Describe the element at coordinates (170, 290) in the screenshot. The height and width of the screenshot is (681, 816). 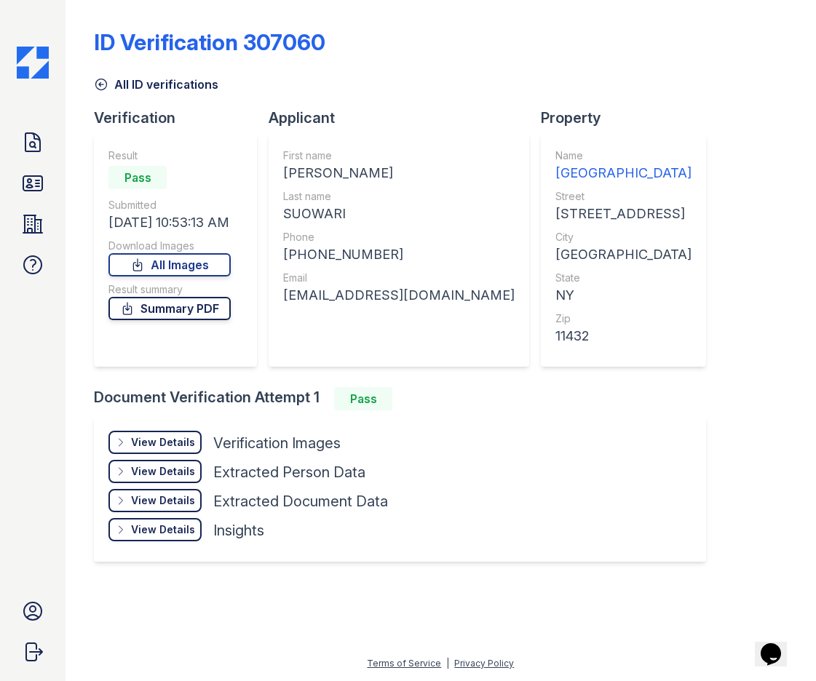
I see `div: Result summary` at that location.